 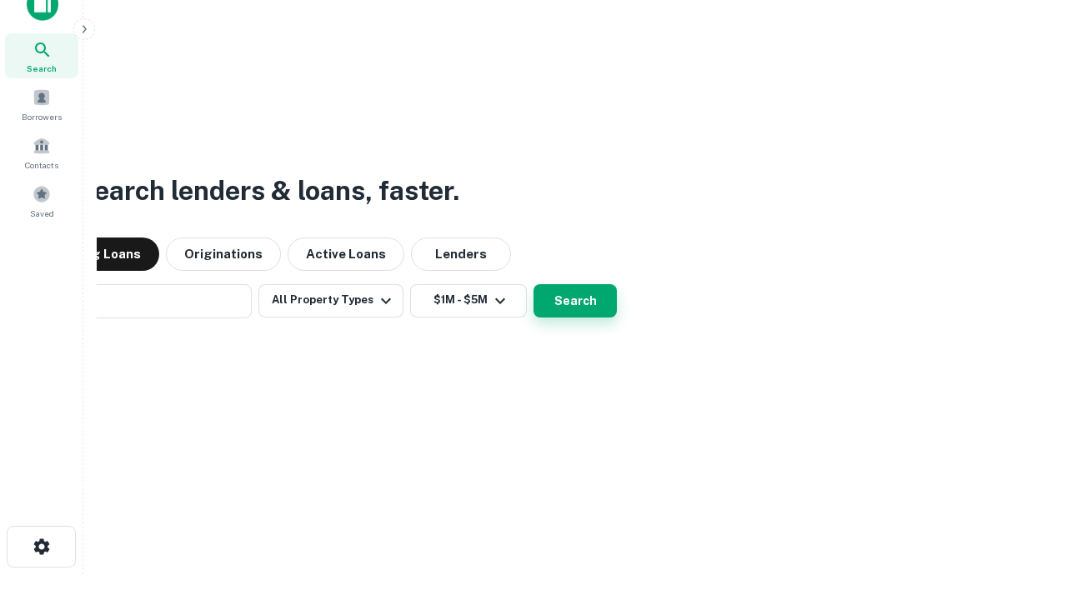 What do you see at coordinates (42, 201) in the screenshot?
I see `a: Saved` at bounding box center [42, 201].